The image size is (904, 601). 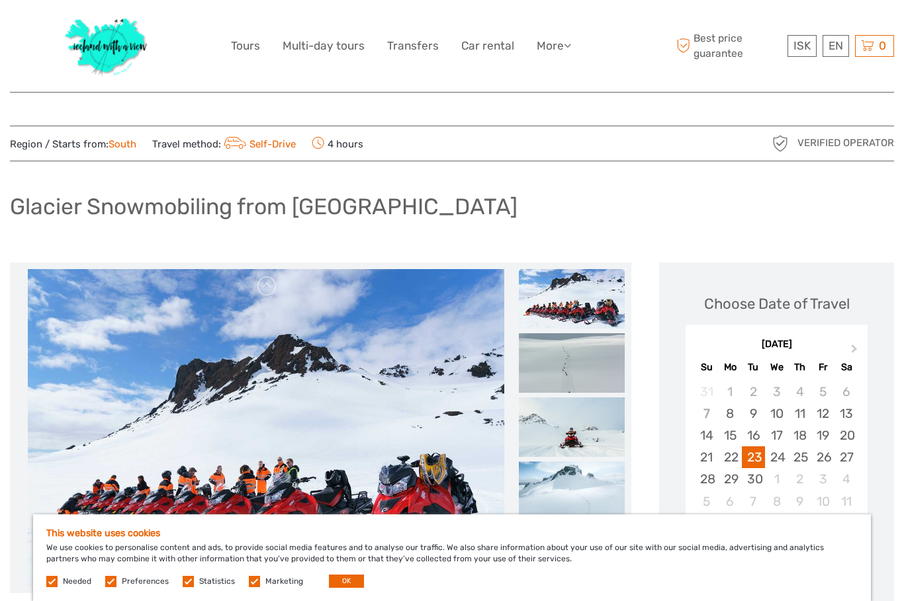 I want to click on div: Choose Thursday, September 11th, 2025, so click(x=799, y=413).